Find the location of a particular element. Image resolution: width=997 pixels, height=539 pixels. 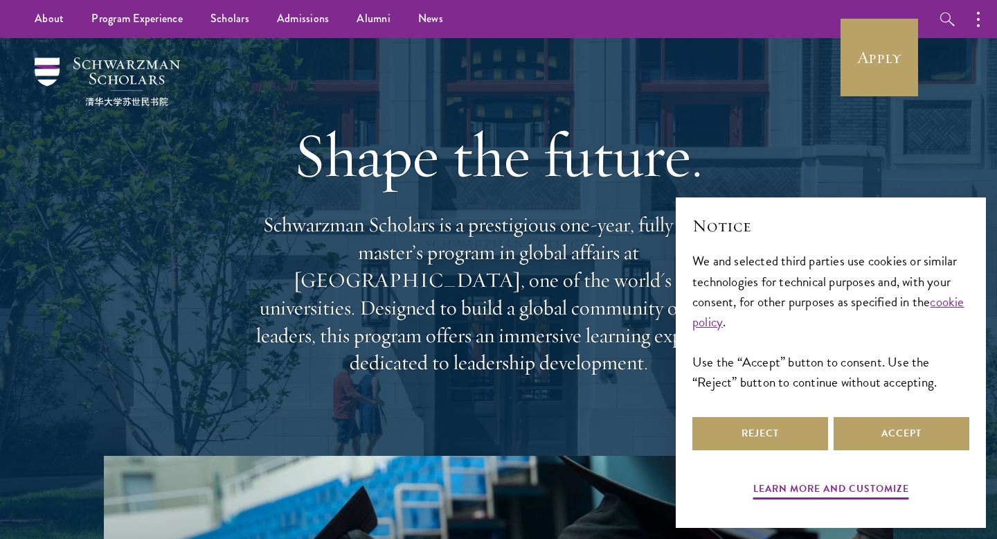

div: We and selected third parties use cookies or similar technologies for technical purposes and, wit... is located at coordinates (831, 320).